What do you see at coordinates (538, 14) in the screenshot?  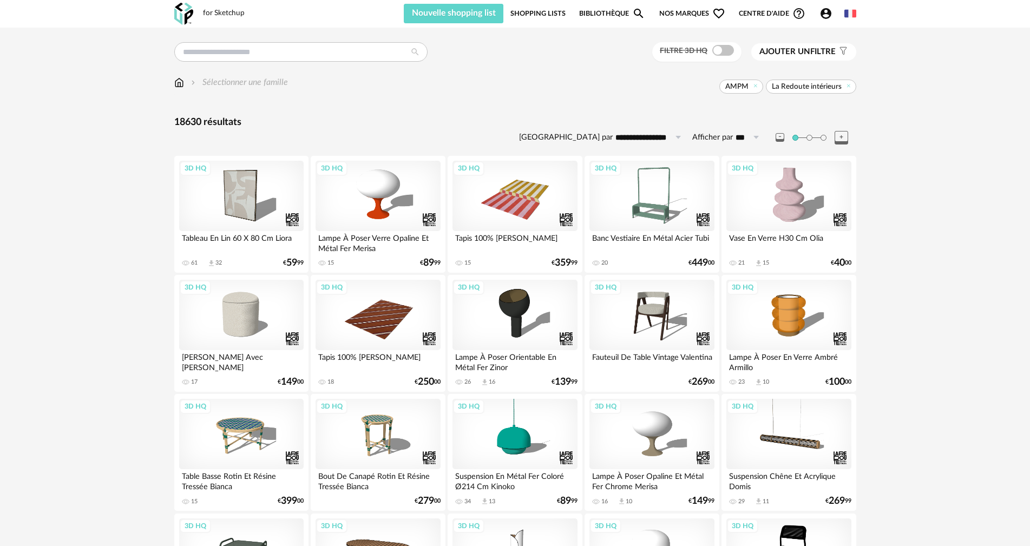 I see `a: Shopping Lists` at bounding box center [538, 14].